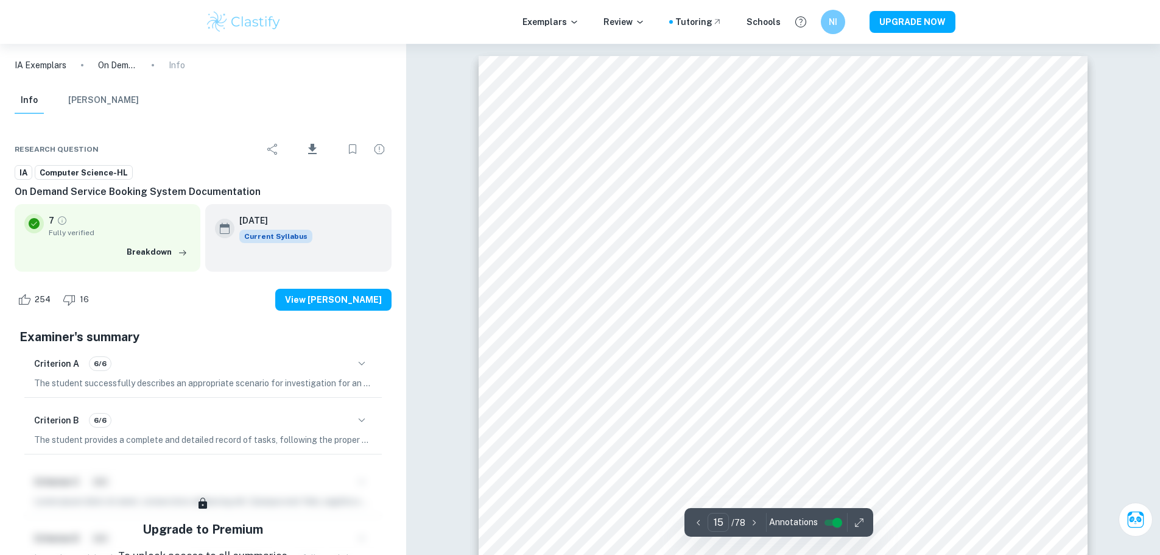  I want to click on button: NI, so click(833, 22).